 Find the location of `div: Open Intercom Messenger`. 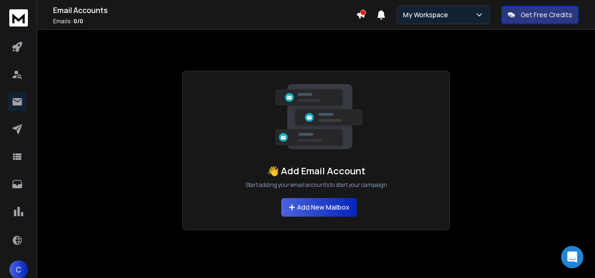

div: Open Intercom Messenger is located at coordinates (572, 257).